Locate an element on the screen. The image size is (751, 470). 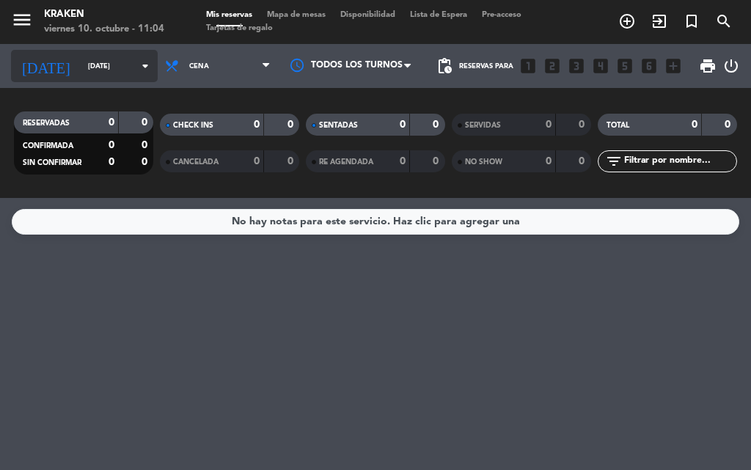
div: LOG OUT is located at coordinates (731, 66).